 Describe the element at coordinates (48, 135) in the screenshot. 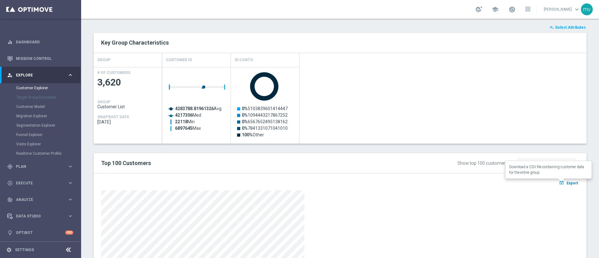

I see `div: Funnel Explorer` at that location.